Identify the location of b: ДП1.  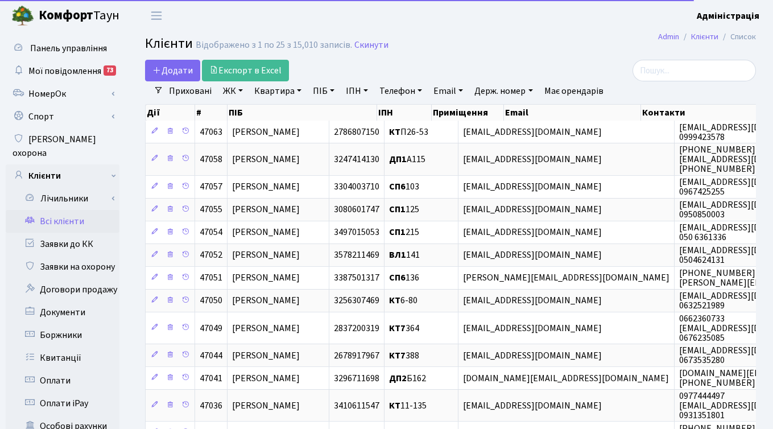
(398, 159).